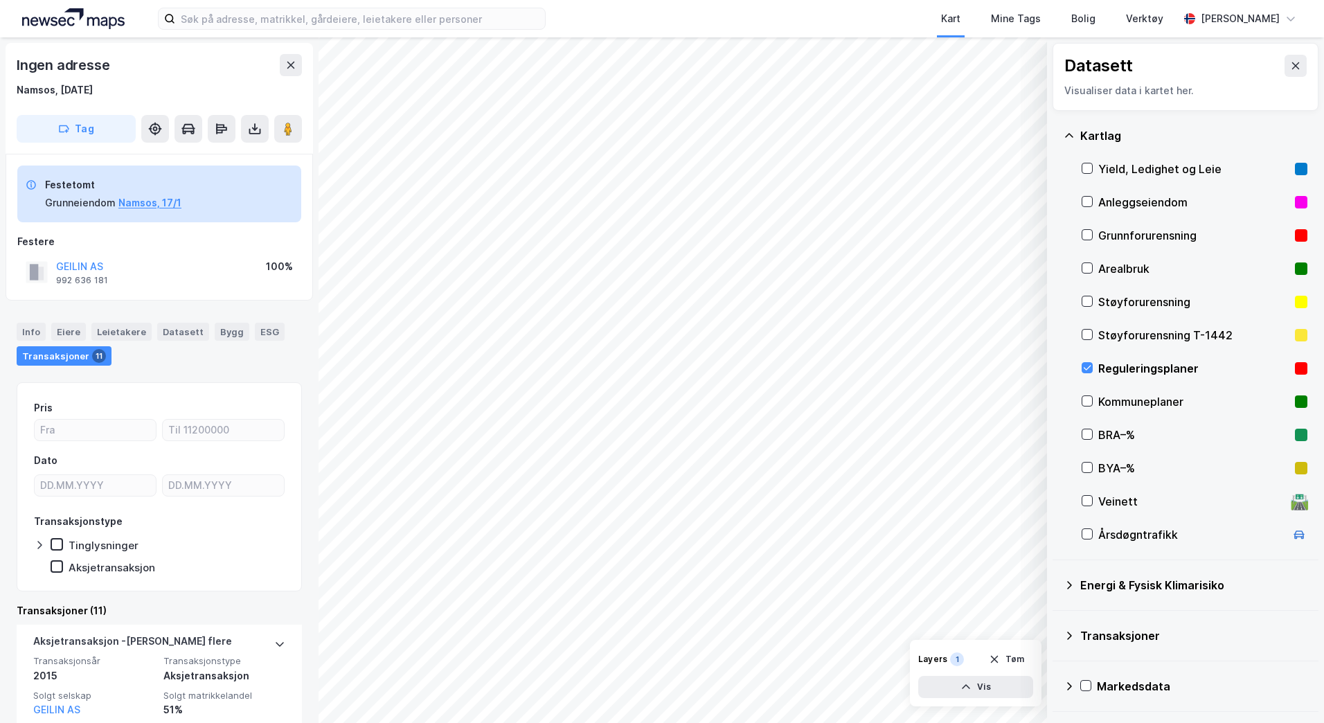 The height and width of the screenshot is (723, 1324). What do you see at coordinates (223, 430) in the screenshot?
I see `input: Til 11200000` at bounding box center [223, 430].